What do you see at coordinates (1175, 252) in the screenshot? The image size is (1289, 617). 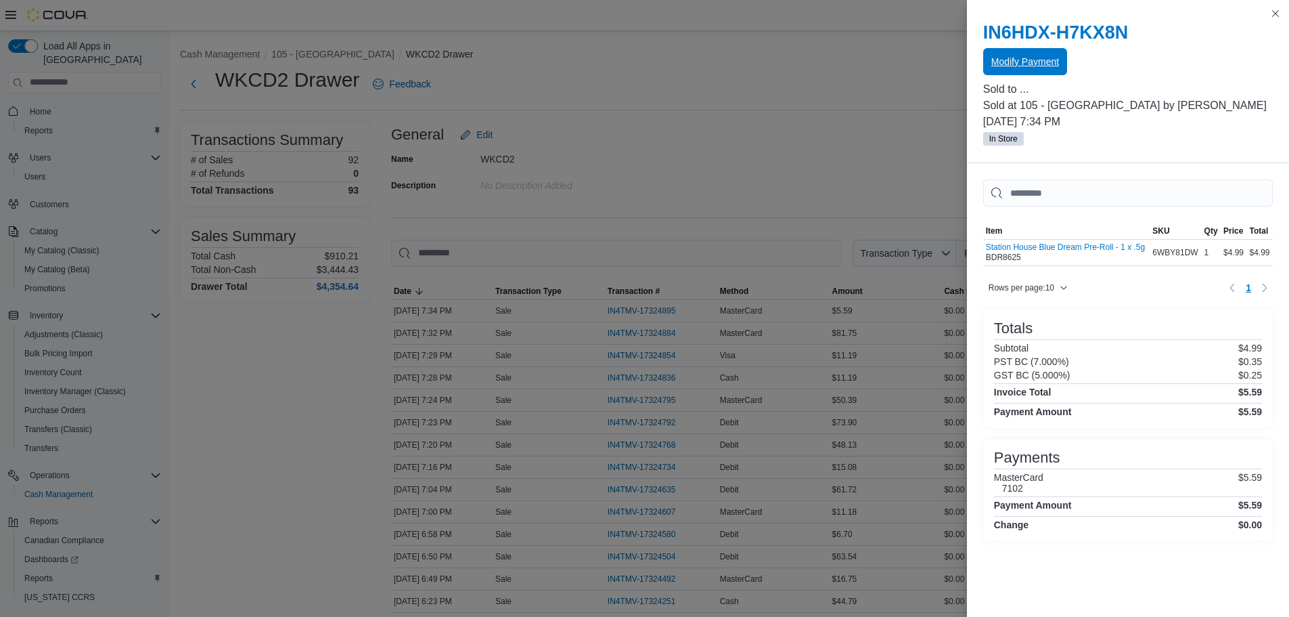 I see `span: 6WBY81DW` at bounding box center [1175, 252].